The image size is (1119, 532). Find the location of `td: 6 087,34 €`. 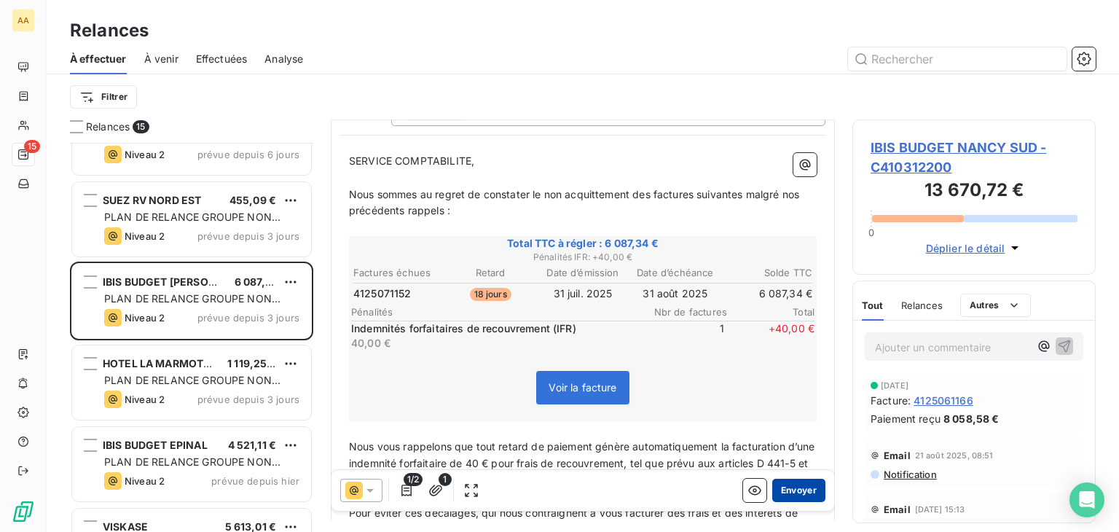

td: 6 087,34 € is located at coordinates (767, 294).